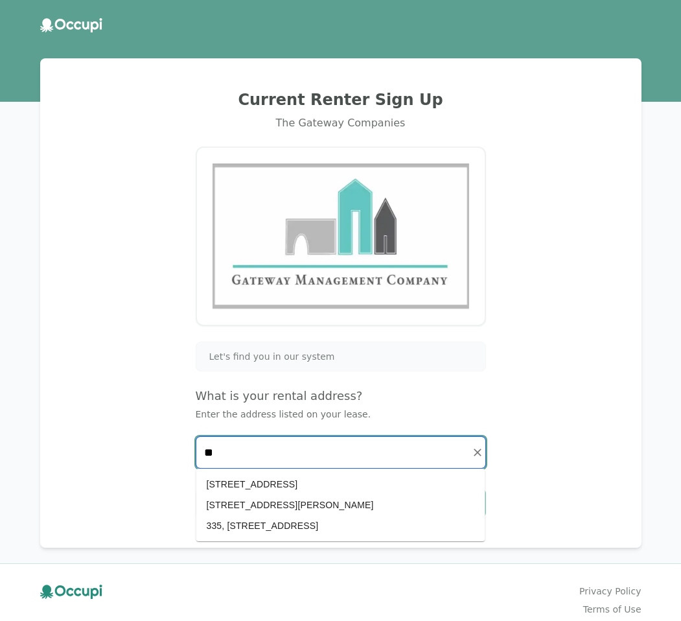 The image size is (681, 621). I want to click on img: Gateway Management, so click(341, 236).